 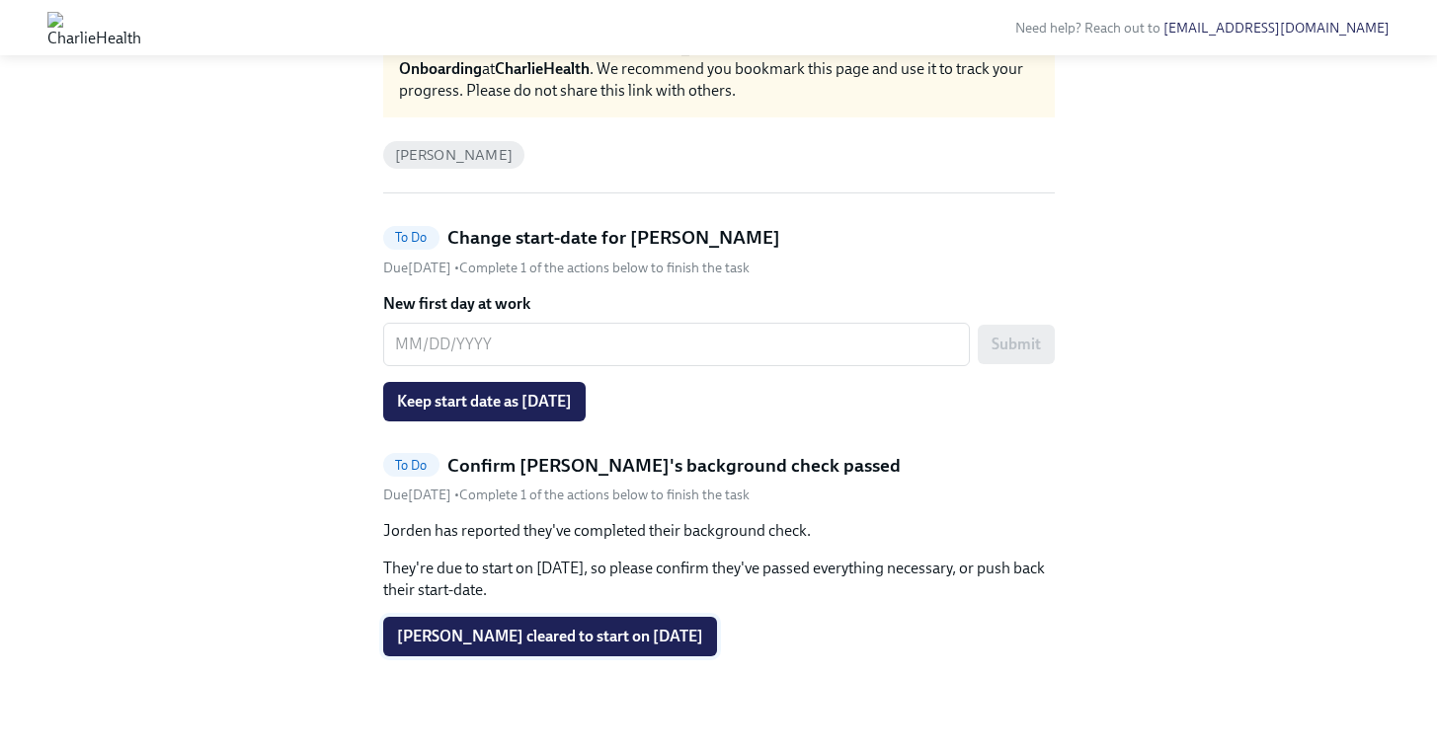 What do you see at coordinates (94, 28) in the screenshot?
I see `img: CharlieHealth` at bounding box center [94, 28].